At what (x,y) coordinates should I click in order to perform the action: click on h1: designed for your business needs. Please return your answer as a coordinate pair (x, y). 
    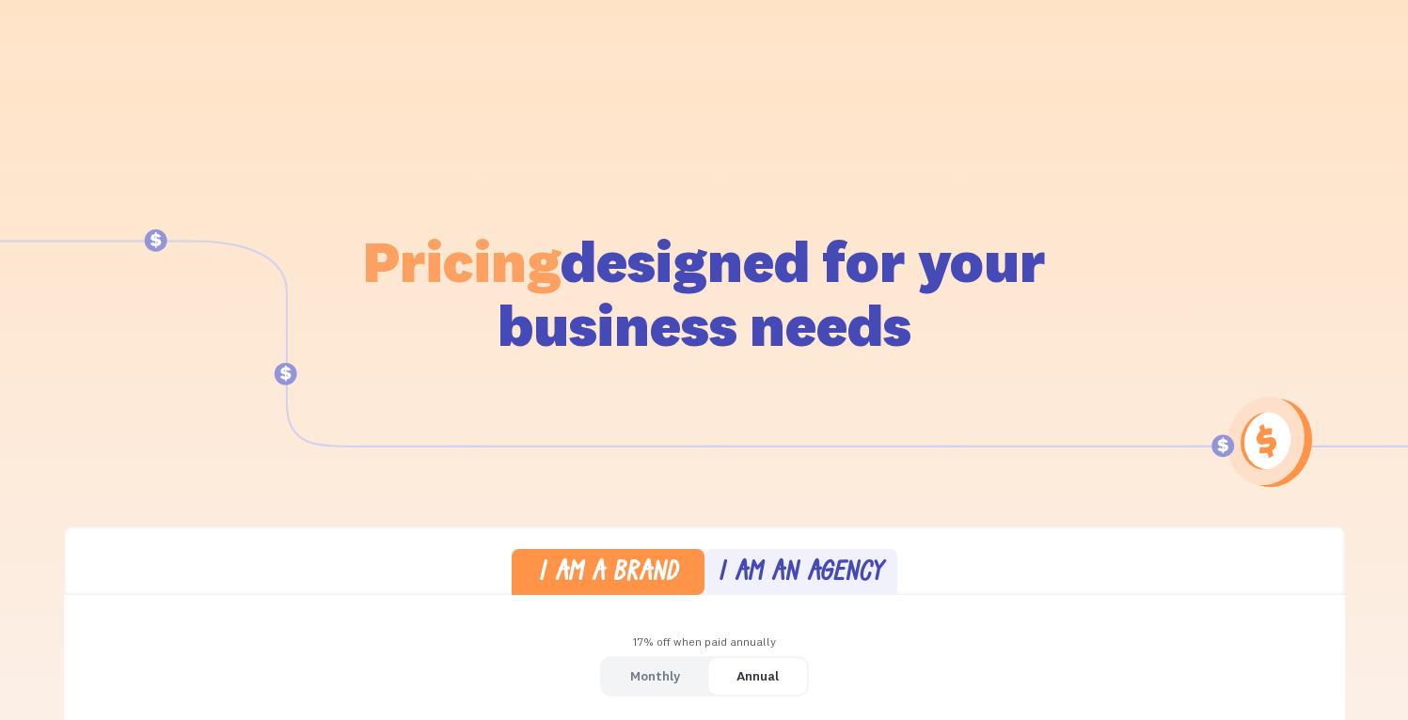
    Looking at the image, I should click on (704, 293).